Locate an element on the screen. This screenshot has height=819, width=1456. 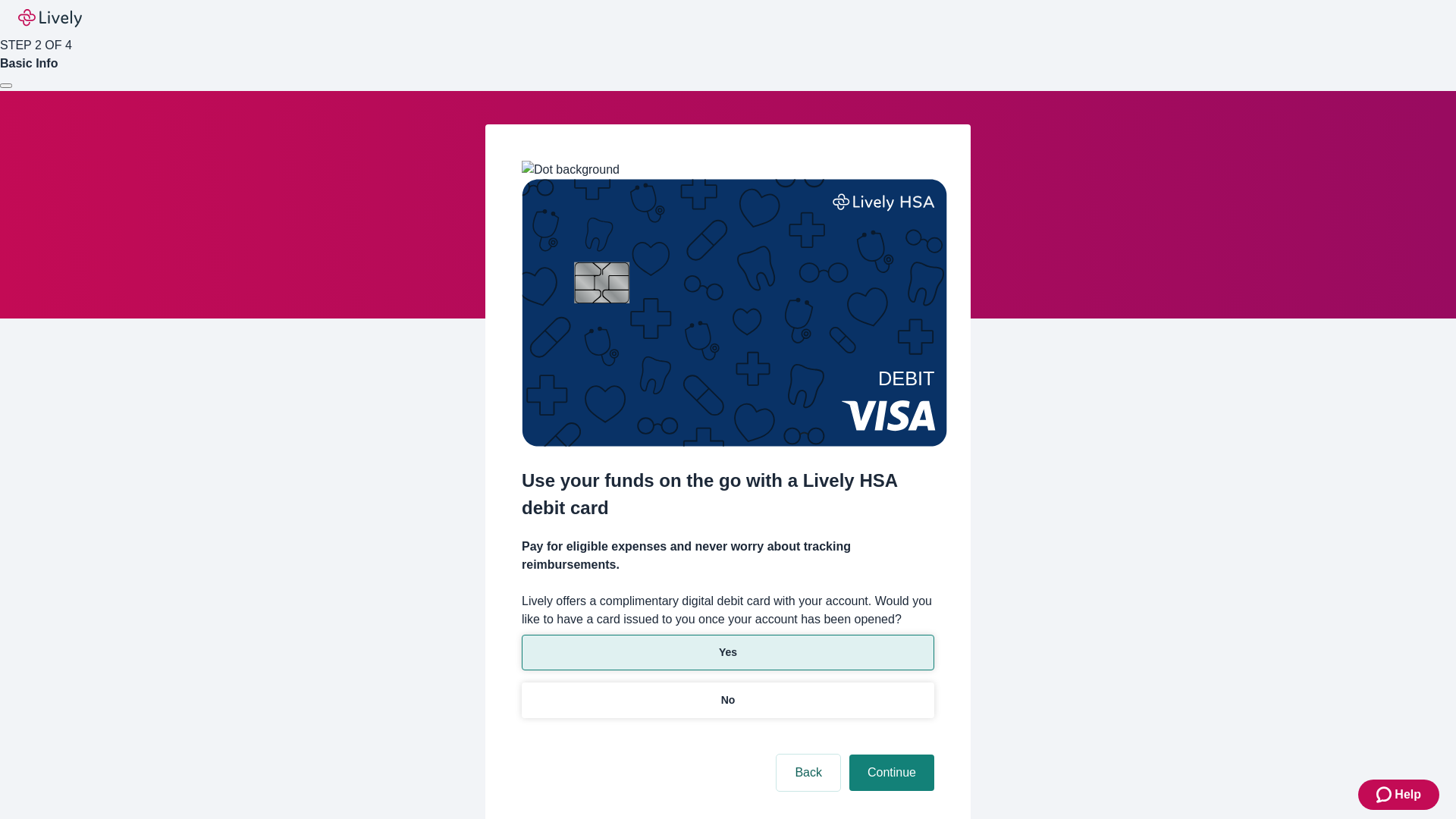
button: Back is located at coordinates (808, 772).